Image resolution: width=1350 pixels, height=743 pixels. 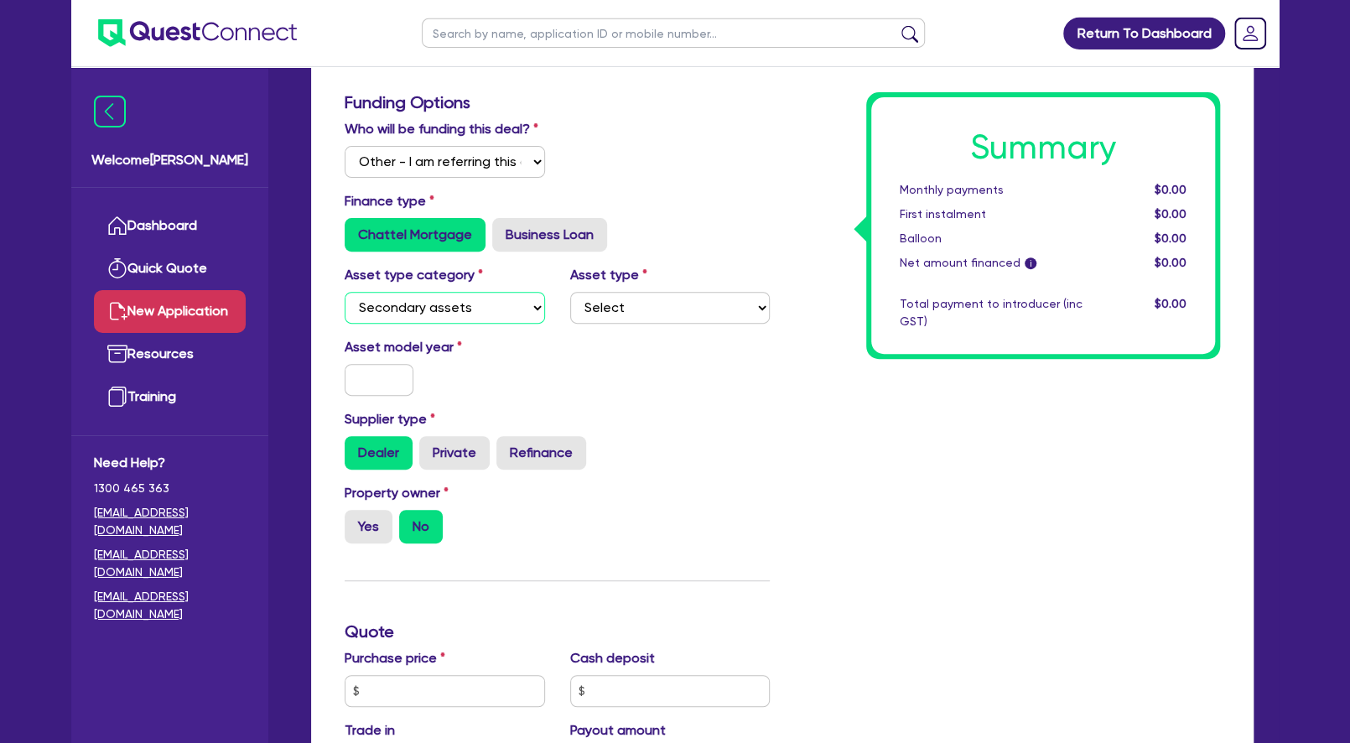 What do you see at coordinates (169, 463) in the screenshot?
I see `span: Need Help?` at bounding box center [169, 463].